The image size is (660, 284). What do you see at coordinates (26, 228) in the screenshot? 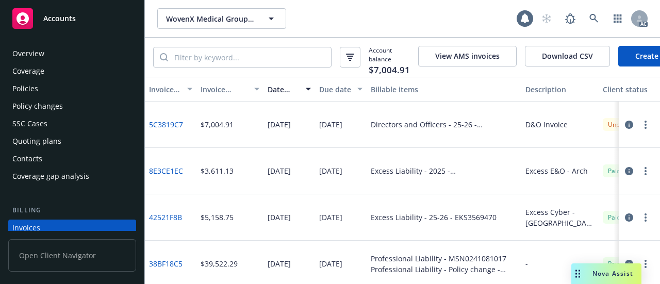
I see `div: Invoices` at bounding box center [26, 228].